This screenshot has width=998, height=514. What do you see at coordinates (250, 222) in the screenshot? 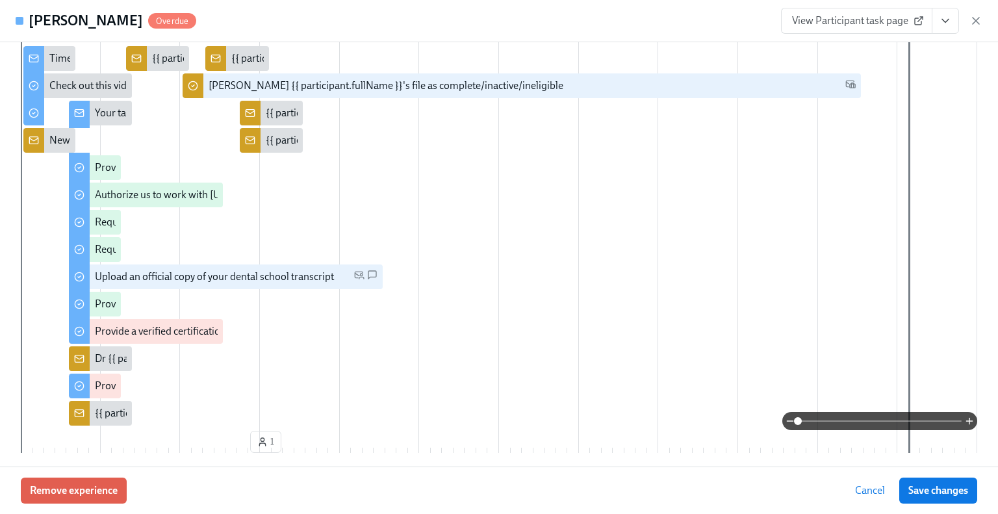
I see `div: Request proof of your {{ participant.regionalExamPassed }} test scores` at bounding box center [250, 222].